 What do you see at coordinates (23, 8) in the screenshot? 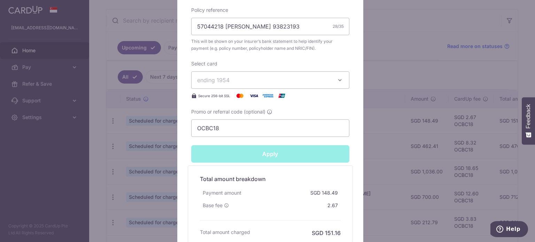
I see `span: Help` at bounding box center [23, 8].